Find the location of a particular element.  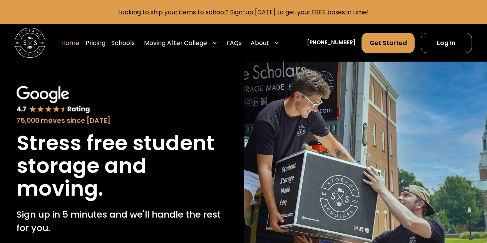

img: Google 4.7 star rating is located at coordinates (53, 100).